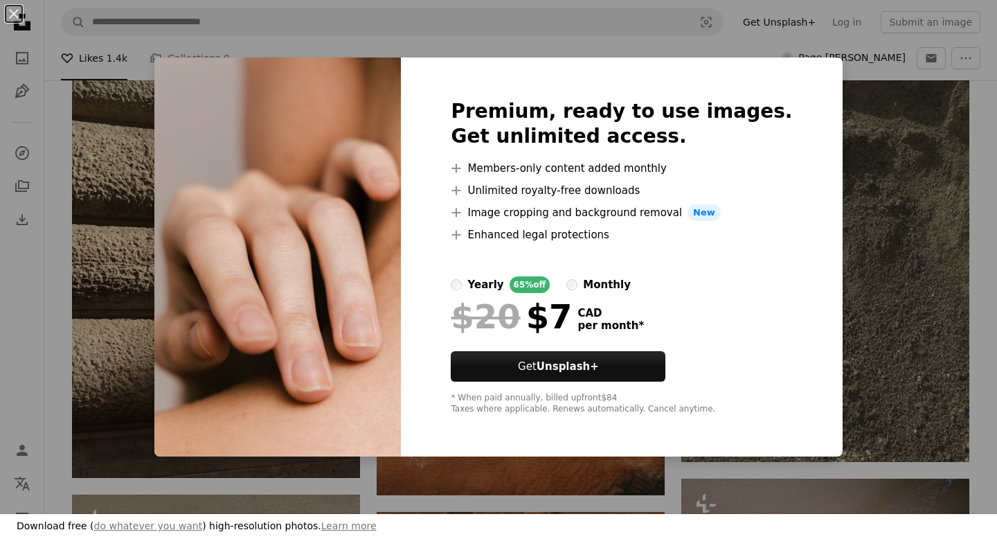  I want to click on input: monthly, so click(572, 285).